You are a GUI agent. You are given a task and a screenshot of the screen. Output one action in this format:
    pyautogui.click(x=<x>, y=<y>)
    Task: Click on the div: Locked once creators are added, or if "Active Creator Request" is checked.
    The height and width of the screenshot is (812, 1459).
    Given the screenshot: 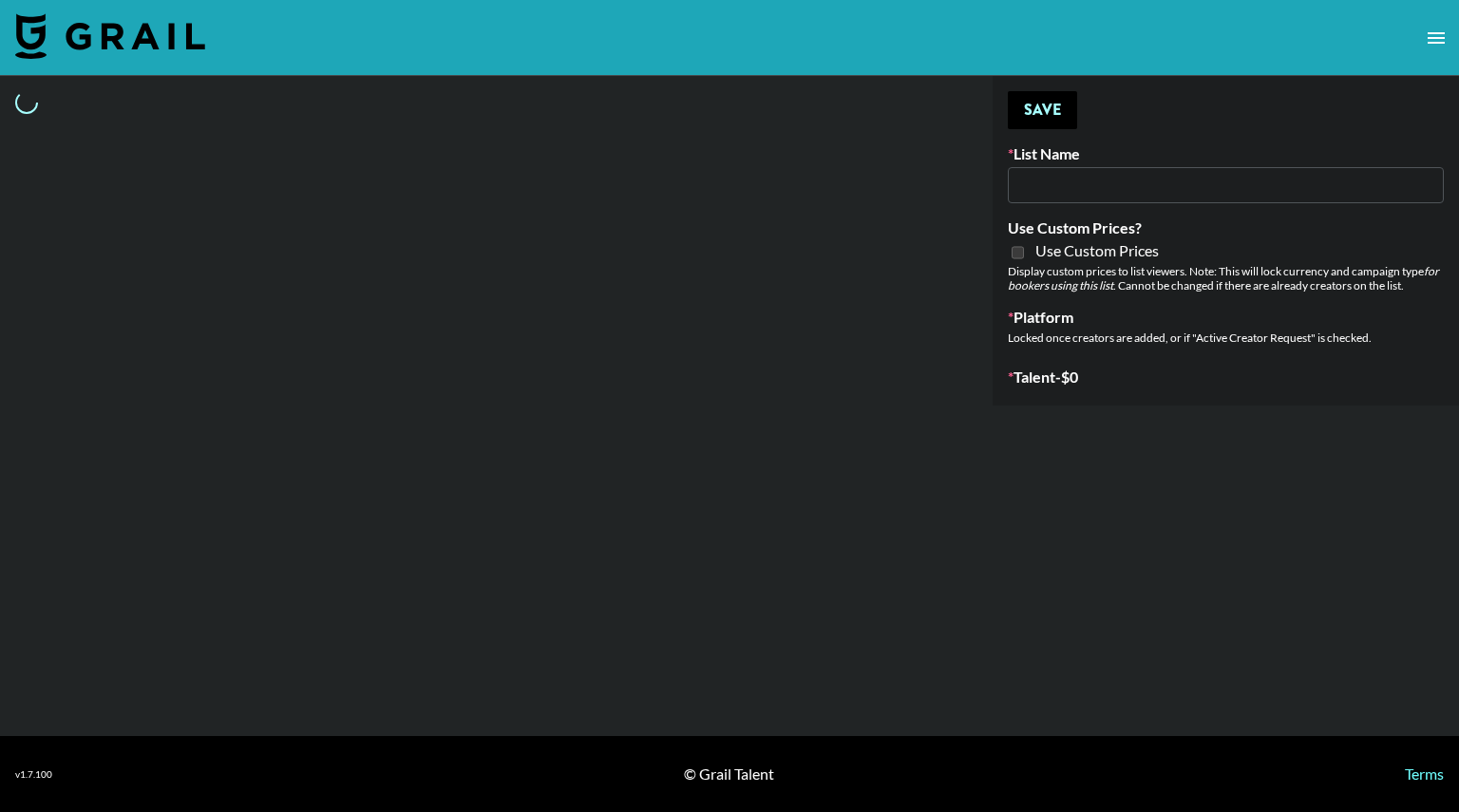 What is the action you would take?
    pyautogui.click(x=1225, y=337)
    